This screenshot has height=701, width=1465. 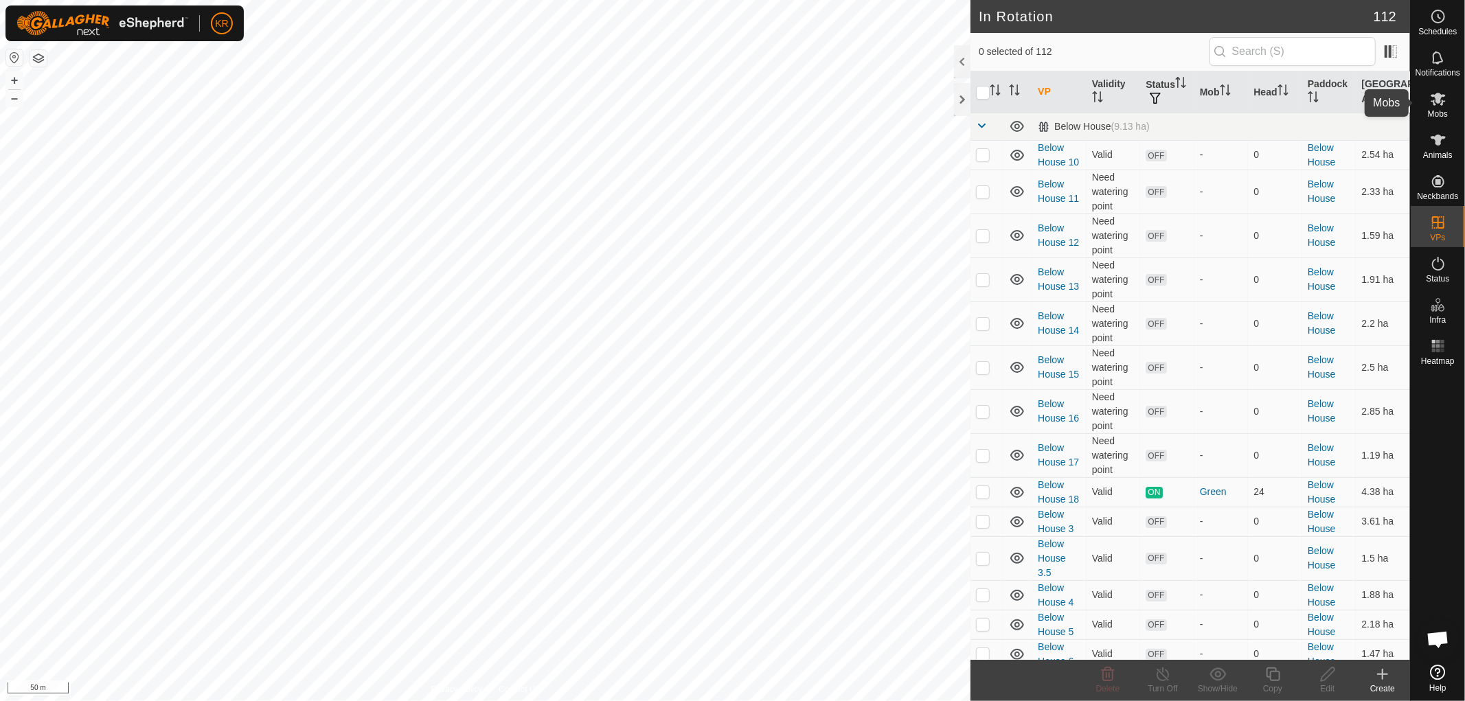 What do you see at coordinates (1438, 196) in the screenshot?
I see `span: Neckbands` at bounding box center [1438, 196].